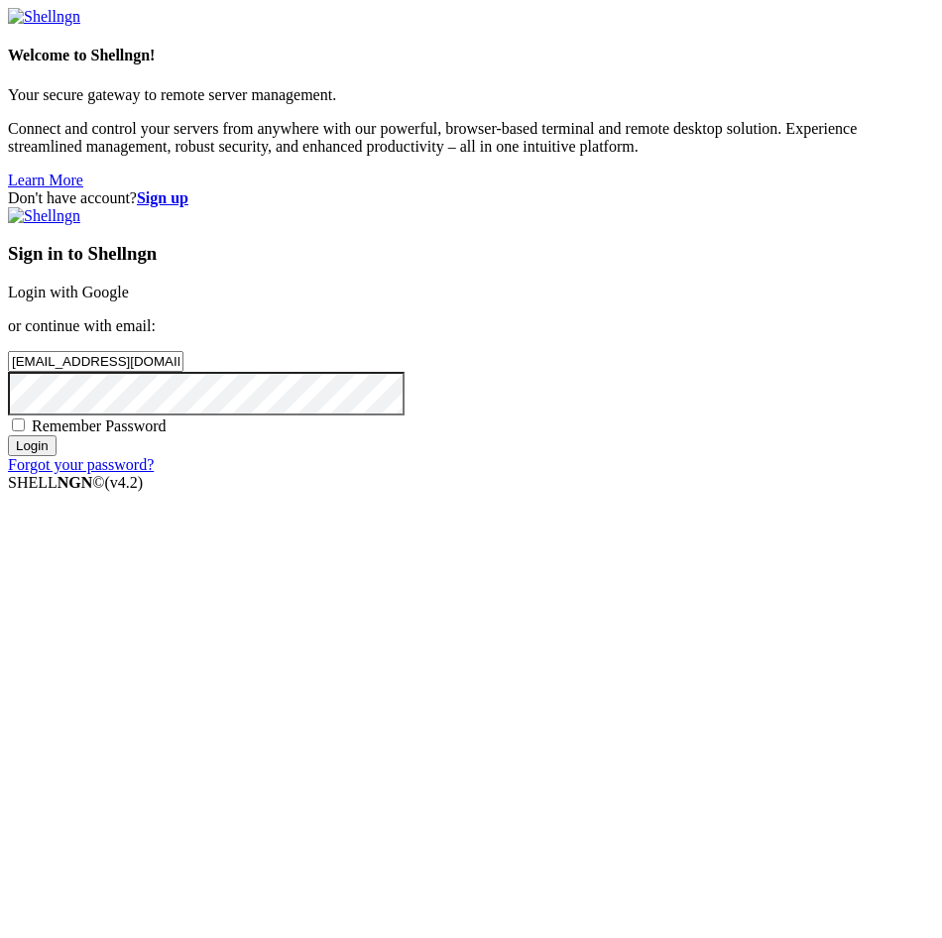 The image size is (942, 938). What do you see at coordinates (95, 361) in the screenshot?
I see `input: Email address` at bounding box center [95, 361].